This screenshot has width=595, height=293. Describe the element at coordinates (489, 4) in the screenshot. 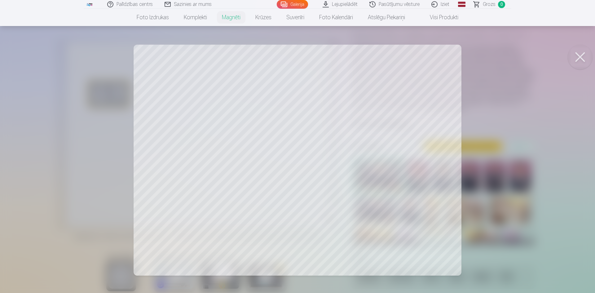

I see `span: Grozs` at that location.